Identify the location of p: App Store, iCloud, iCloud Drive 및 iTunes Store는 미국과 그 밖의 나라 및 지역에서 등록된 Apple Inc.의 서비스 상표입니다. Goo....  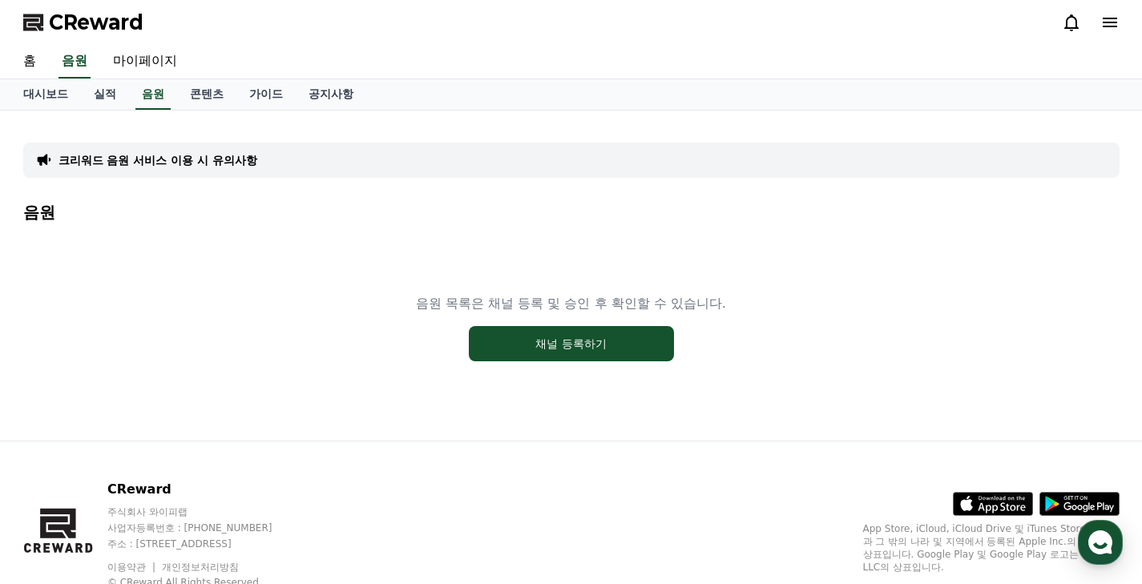
(991, 548).